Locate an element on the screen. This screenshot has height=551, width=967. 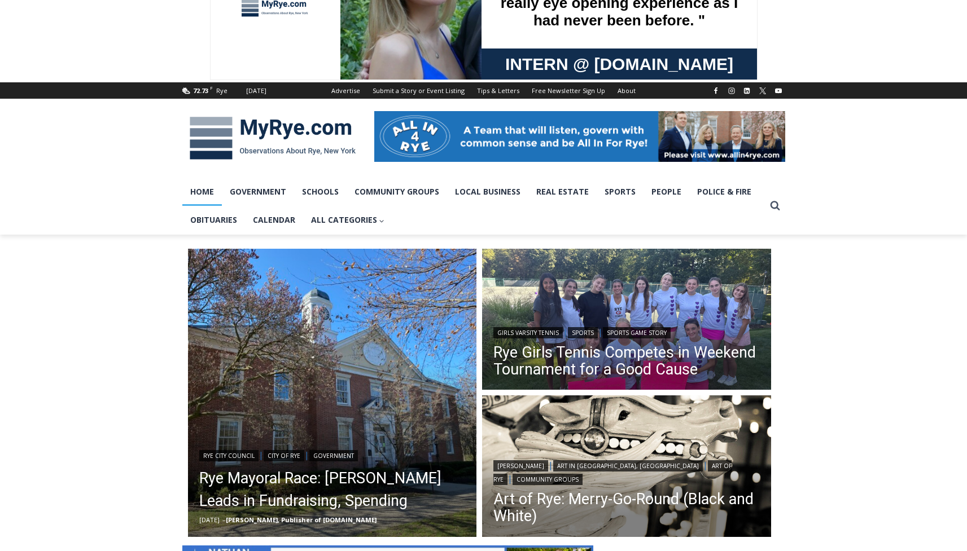
a: Rye City Council is located at coordinates (229, 456).